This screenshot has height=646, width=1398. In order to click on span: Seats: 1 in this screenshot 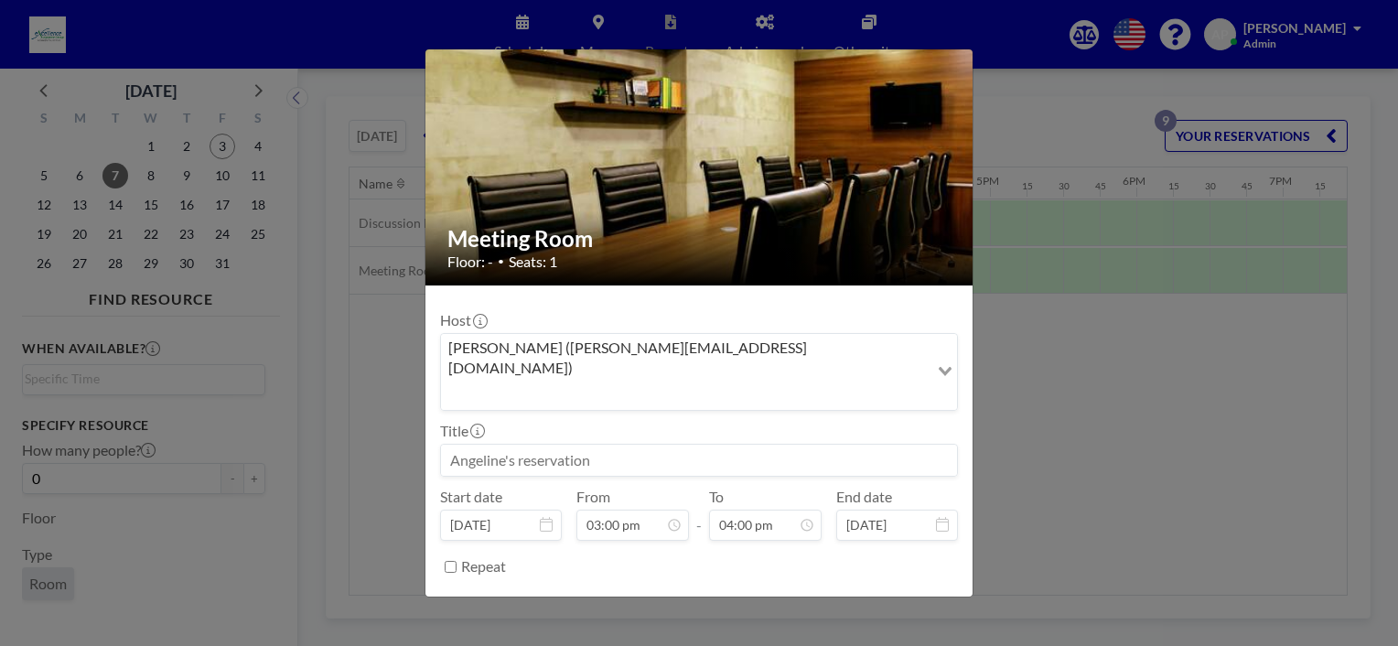, I will do `click(532, 262)`.